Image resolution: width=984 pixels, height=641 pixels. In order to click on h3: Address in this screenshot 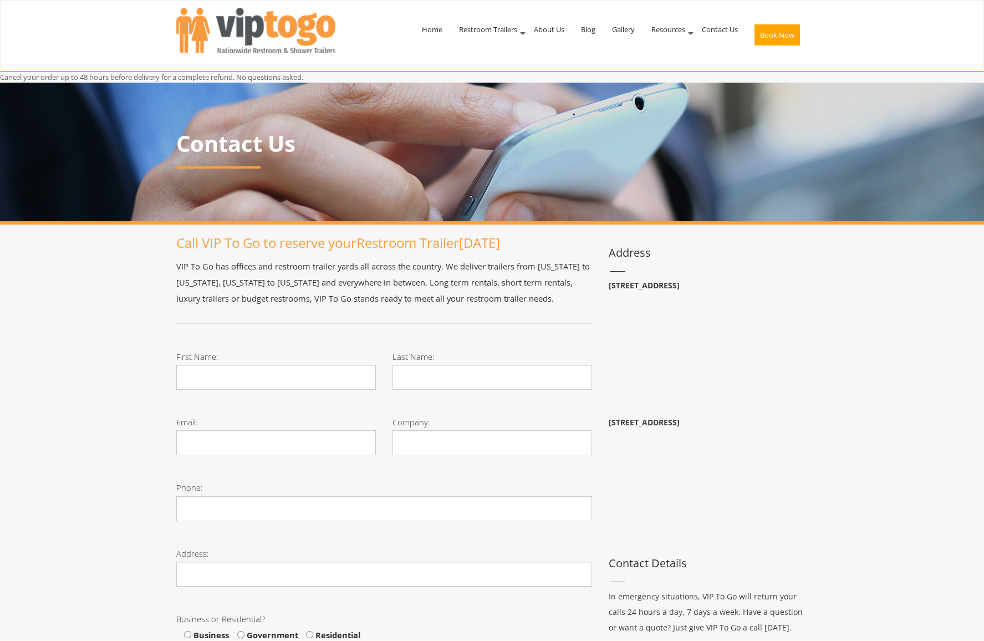, I will do `click(709, 253)`.